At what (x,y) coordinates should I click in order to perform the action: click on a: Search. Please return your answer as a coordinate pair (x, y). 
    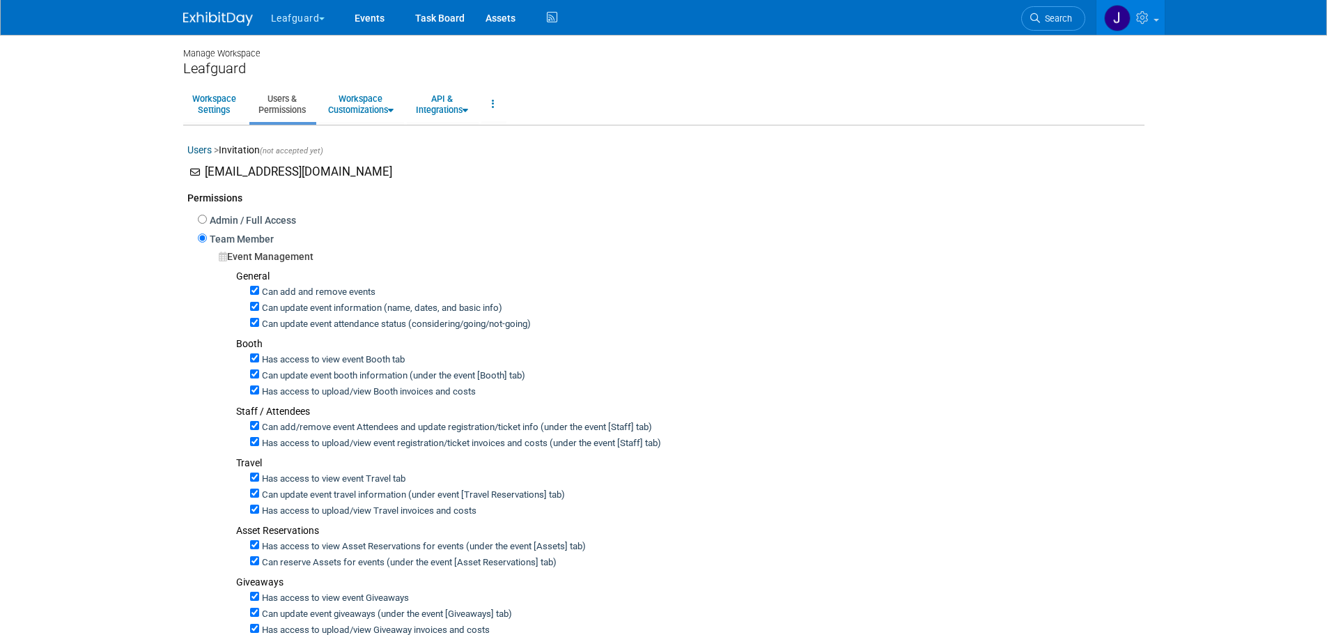
    Looking at the image, I should click on (1053, 18).